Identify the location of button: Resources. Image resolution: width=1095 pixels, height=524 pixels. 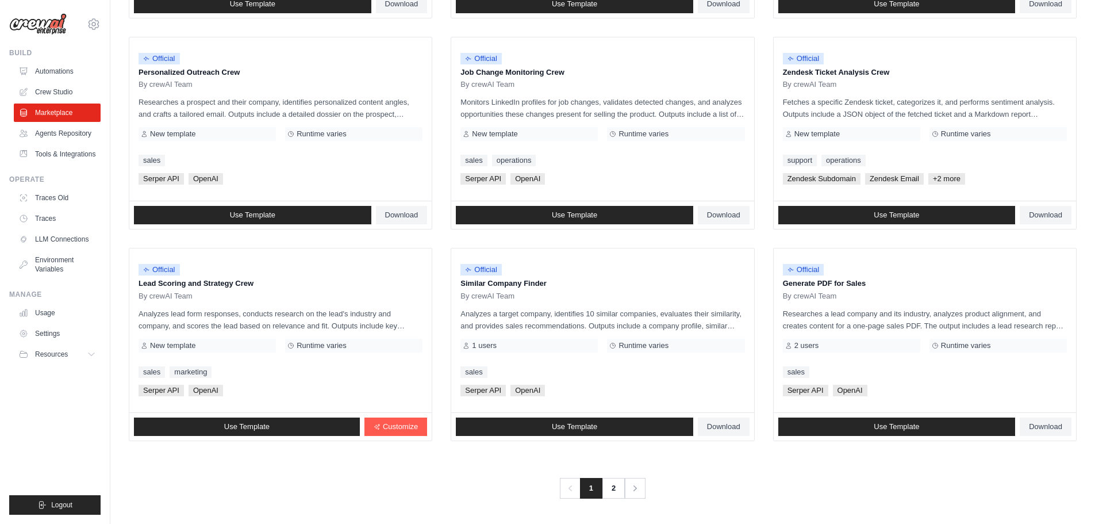
(57, 354).